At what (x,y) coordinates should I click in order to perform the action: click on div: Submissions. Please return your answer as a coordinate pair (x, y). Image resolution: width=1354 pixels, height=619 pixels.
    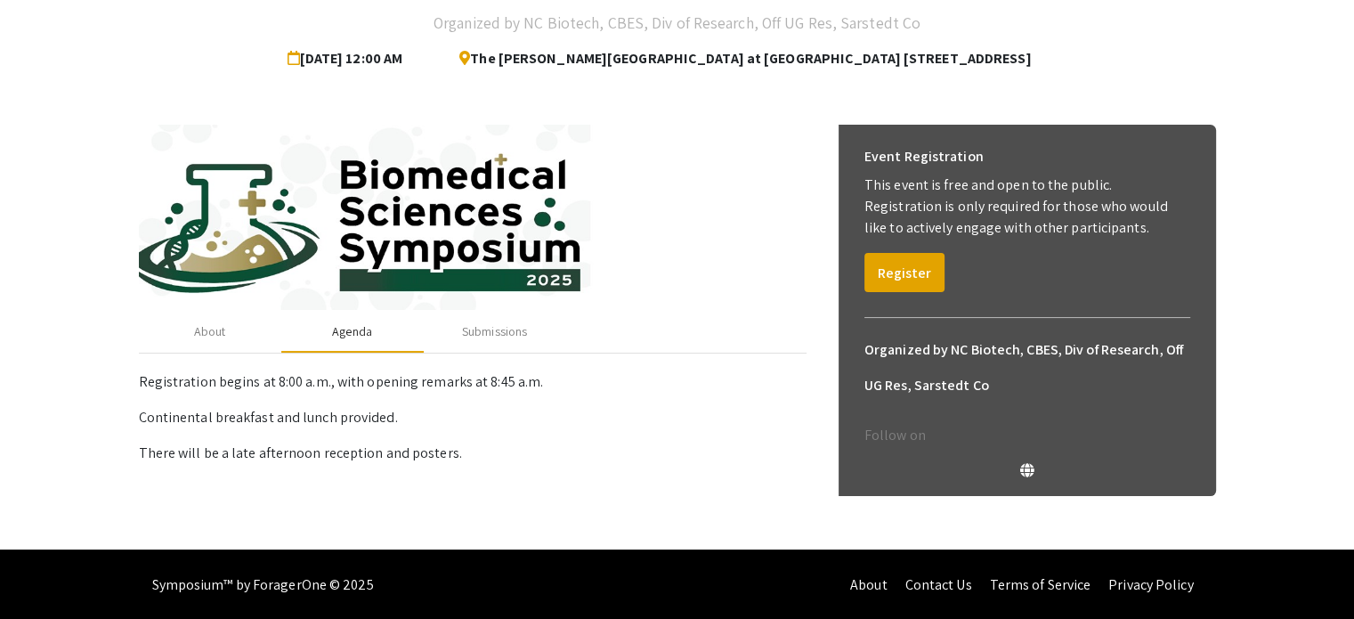
    Looking at the image, I should click on (494, 331).